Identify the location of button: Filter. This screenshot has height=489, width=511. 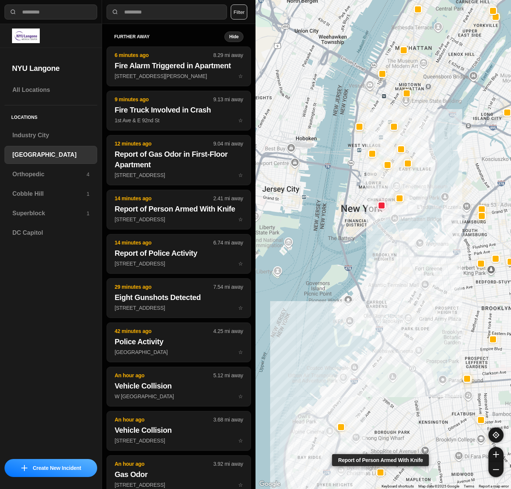
(239, 12).